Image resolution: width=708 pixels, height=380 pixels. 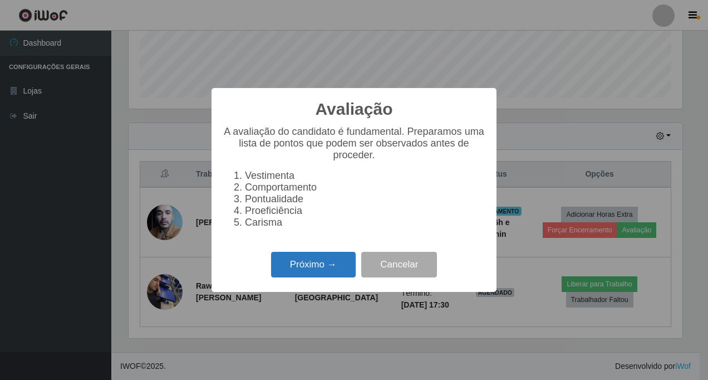 What do you see at coordinates (365, 187) in the screenshot?
I see `li: Comportamento` at bounding box center [365, 187].